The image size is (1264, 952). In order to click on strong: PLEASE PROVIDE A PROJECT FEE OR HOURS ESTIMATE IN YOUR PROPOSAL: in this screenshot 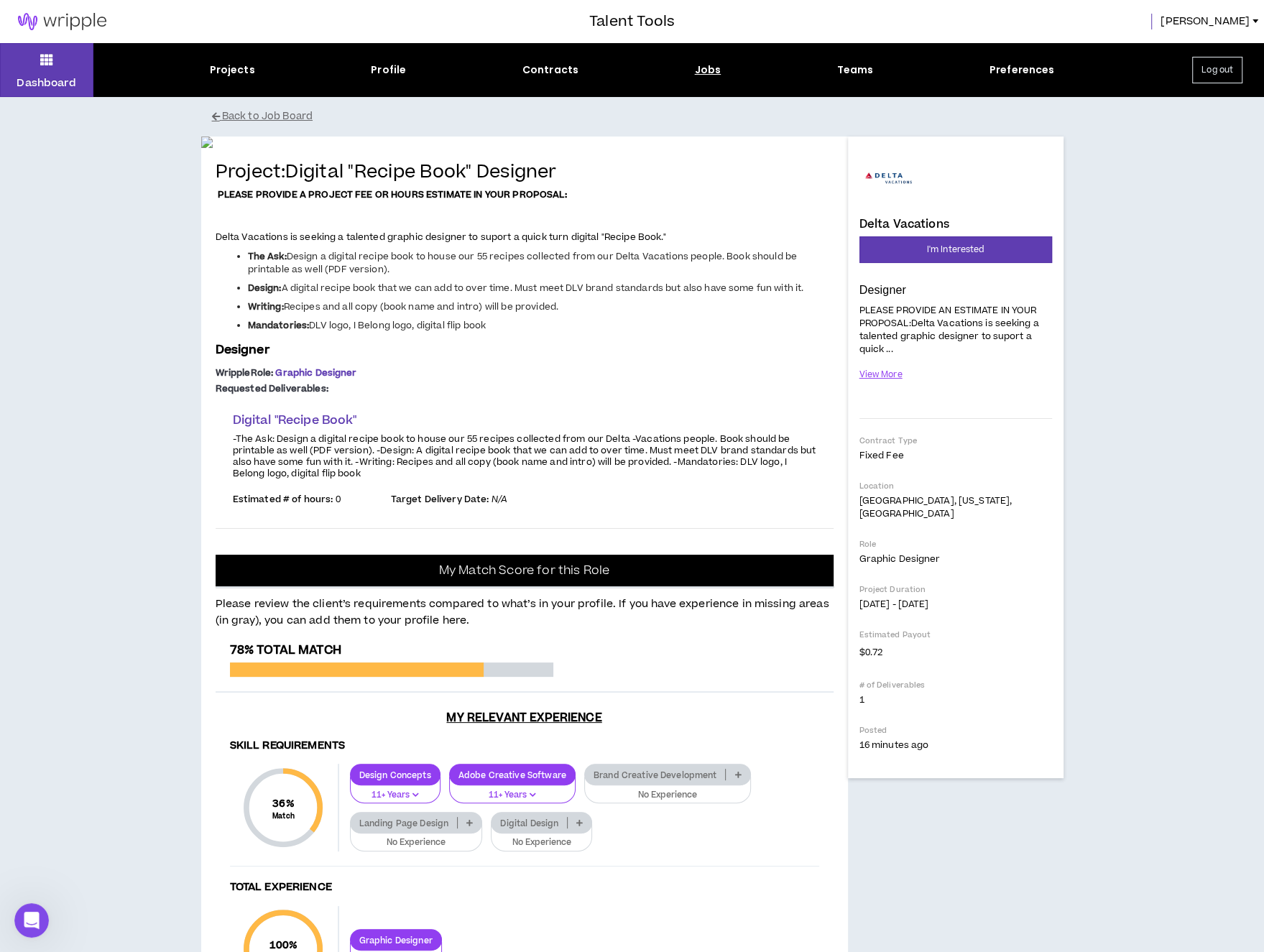, I will do `click(392, 194)`.